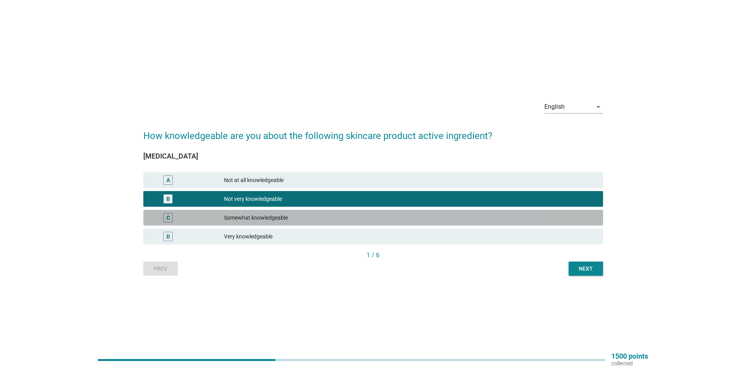 Image resolution: width=746 pixels, height=370 pixels. What do you see at coordinates (629, 356) in the screenshot?
I see `p: 1500 points` at bounding box center [629, 356].